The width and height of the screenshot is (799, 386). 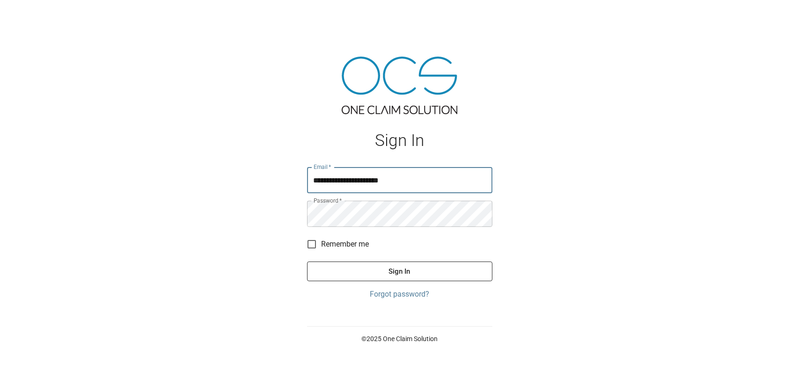 What do you see at coordinates (400, 140) in the screenshot?
I see `h1: Sign In` at bounding box center [400, 140].